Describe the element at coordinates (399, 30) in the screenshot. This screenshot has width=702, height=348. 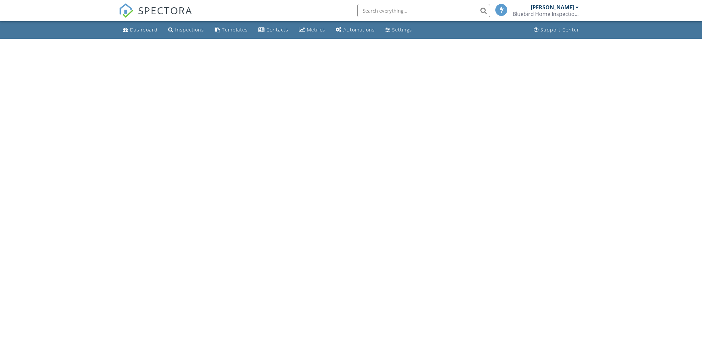
I see `a: Settings` at that location.